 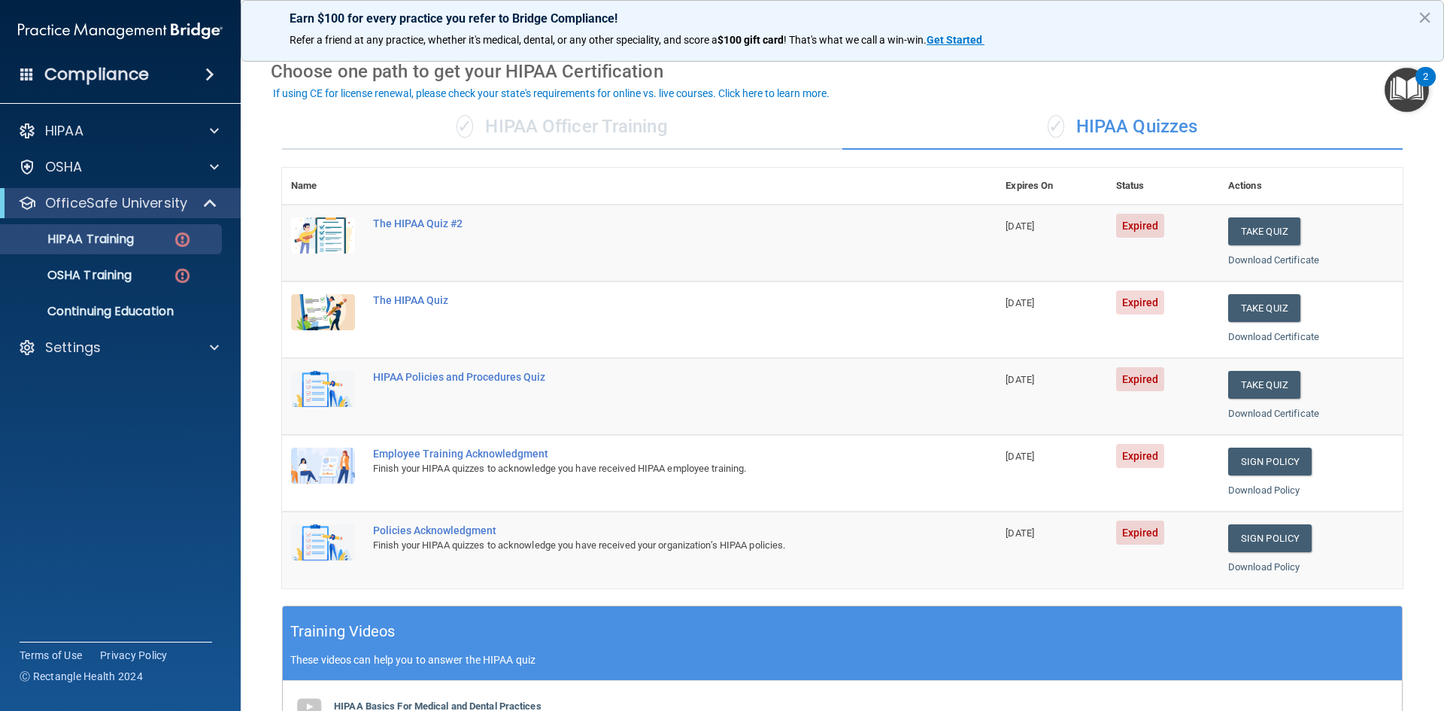 I want to click on p: HIPAA, so click(x=64, y=131).